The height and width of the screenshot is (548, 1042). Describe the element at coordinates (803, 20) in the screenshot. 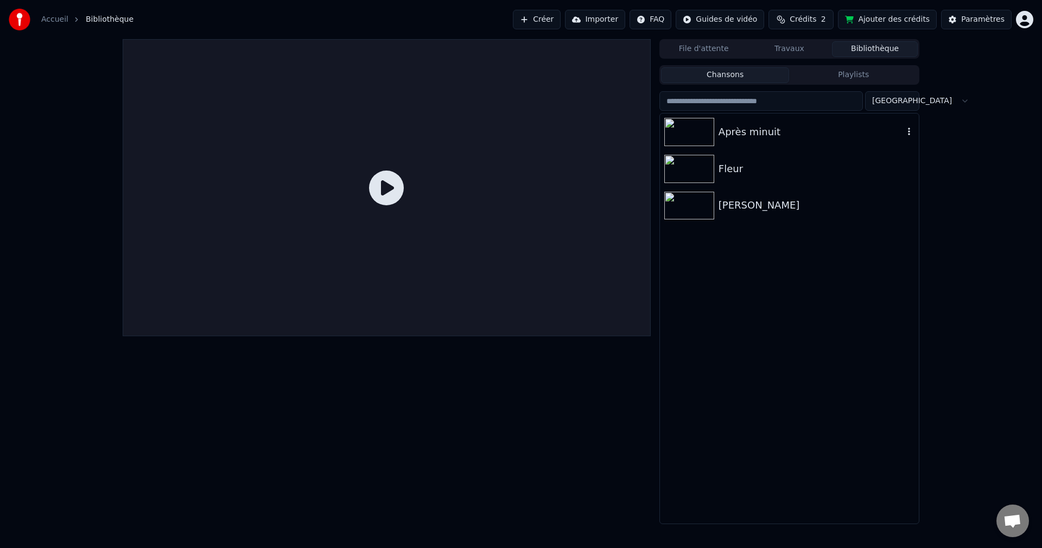

I see `span: Crédits` at that location.